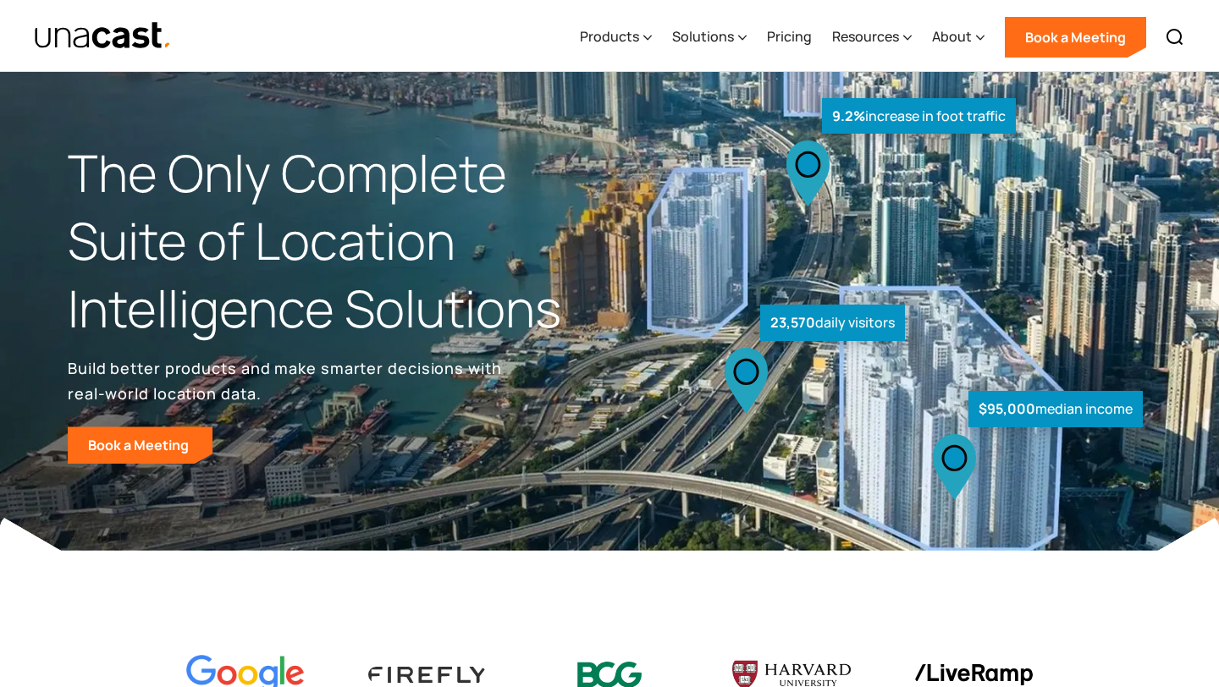  What do you see at coordinates (848, 116) in the screenshot?
I see `strong: 9.2%` at bounding box center [848, 116].